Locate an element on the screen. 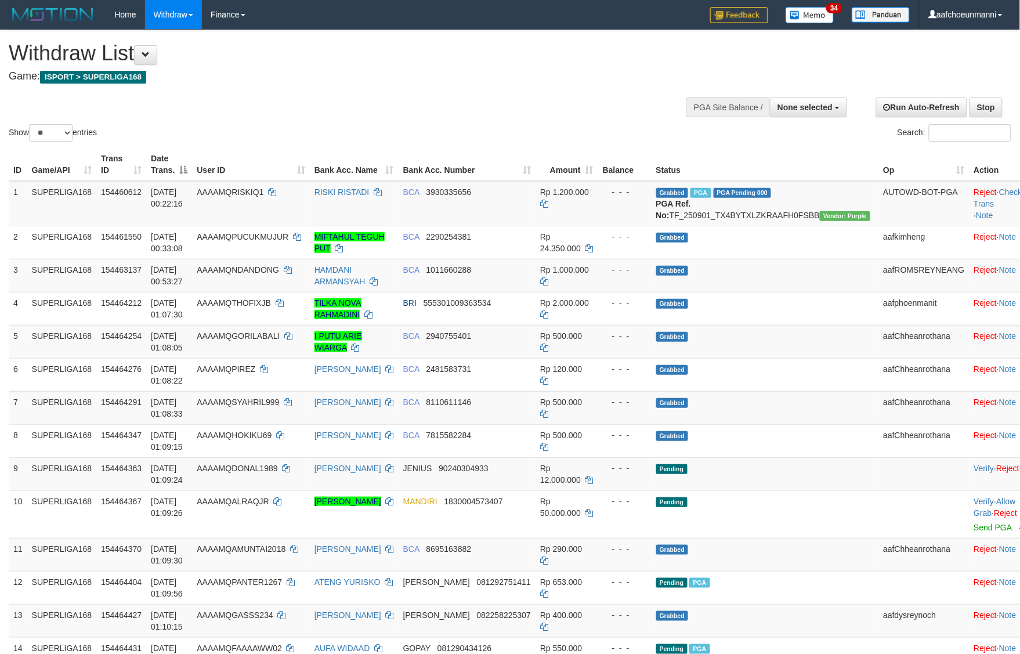  span: Copy 7815582284 to clipboard is located at coordinates (449, 435).